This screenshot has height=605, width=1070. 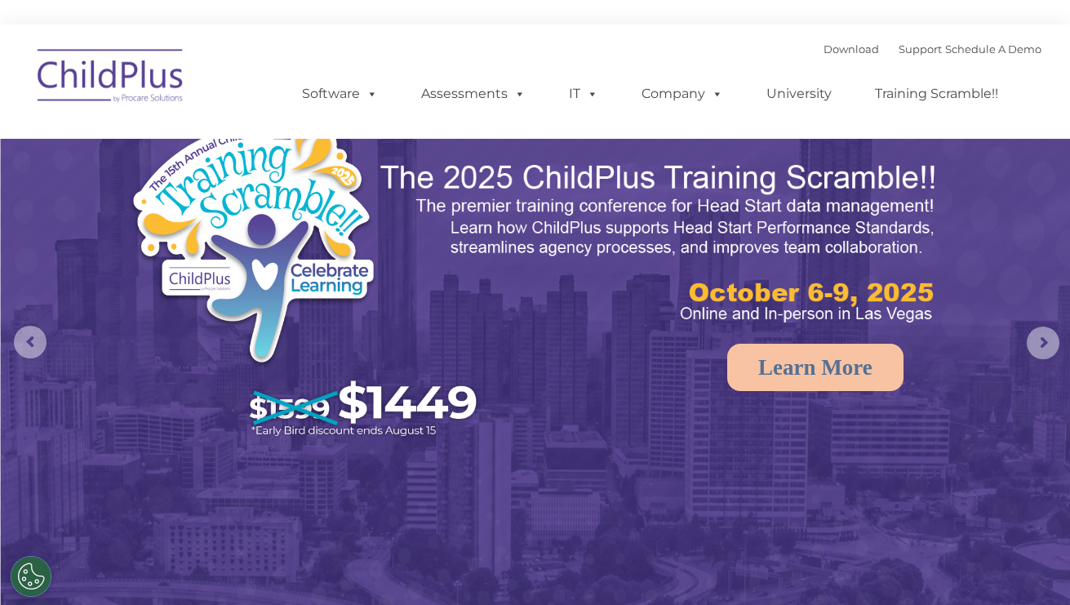 What do you see at coordinates (683, 94) in the screenshot?
I see `a: Company` at bounding box center [683, 94].